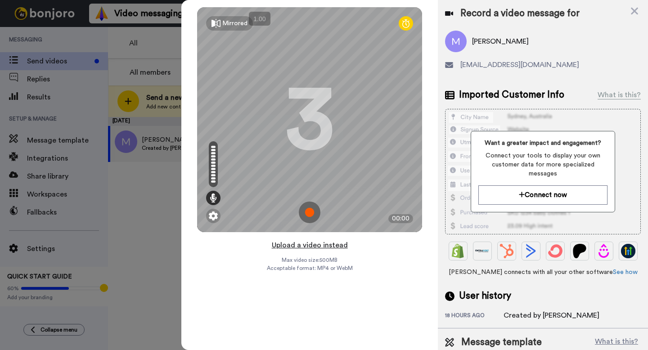 This screenshot has width=648, height=350. I want to click on img: GoHighLevel, so click(628, 251).